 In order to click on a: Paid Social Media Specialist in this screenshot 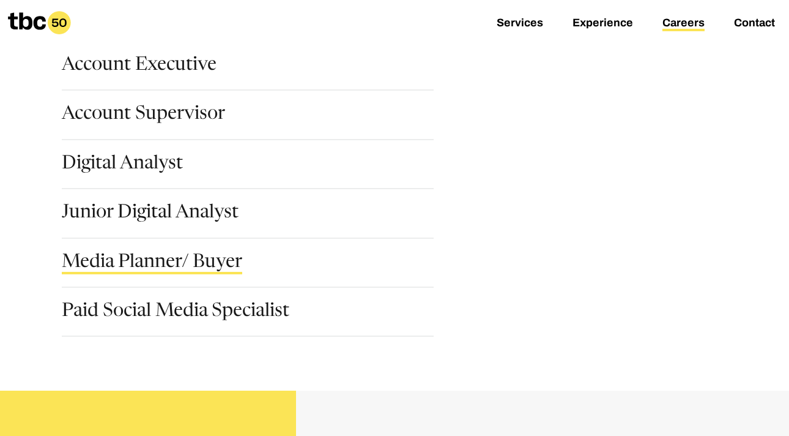, I will do `click(176, 313)`.